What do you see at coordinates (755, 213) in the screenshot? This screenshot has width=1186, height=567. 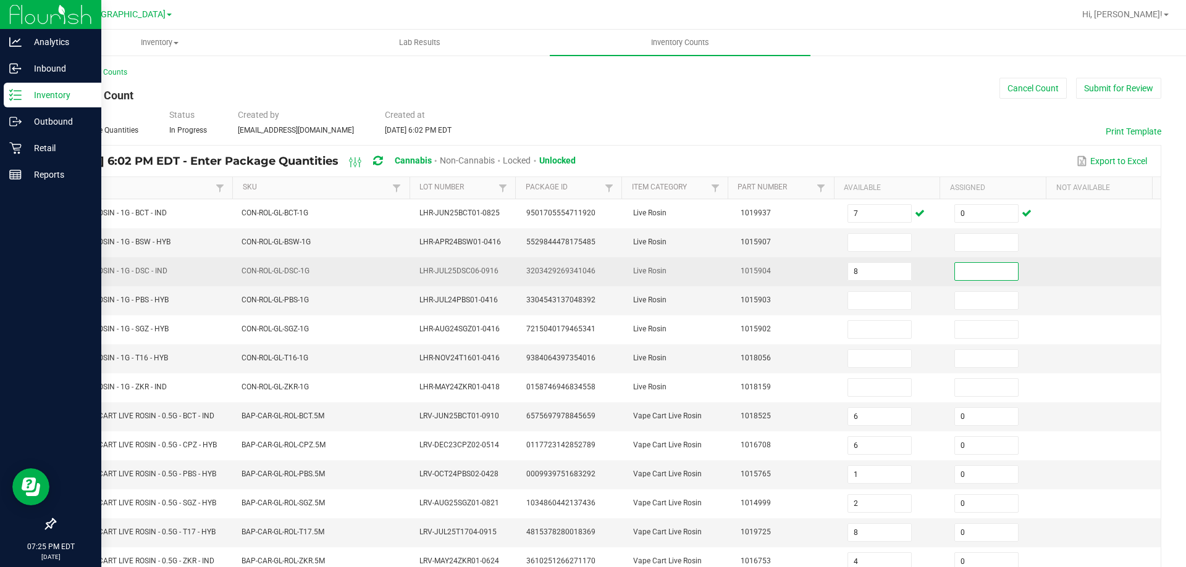 I see `span: 1019937` at bounding box center [755, 213].